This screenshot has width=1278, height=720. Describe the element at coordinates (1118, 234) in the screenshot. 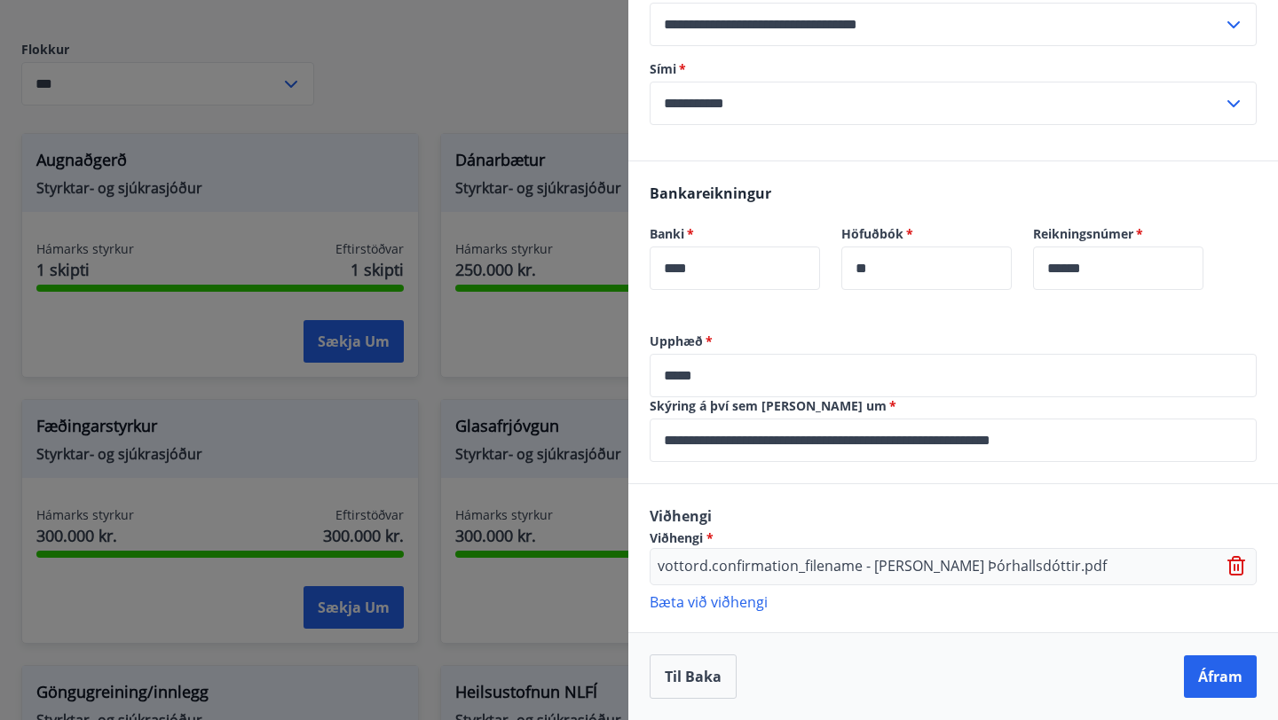

I see `label: Reikningsnúmer` at that location.